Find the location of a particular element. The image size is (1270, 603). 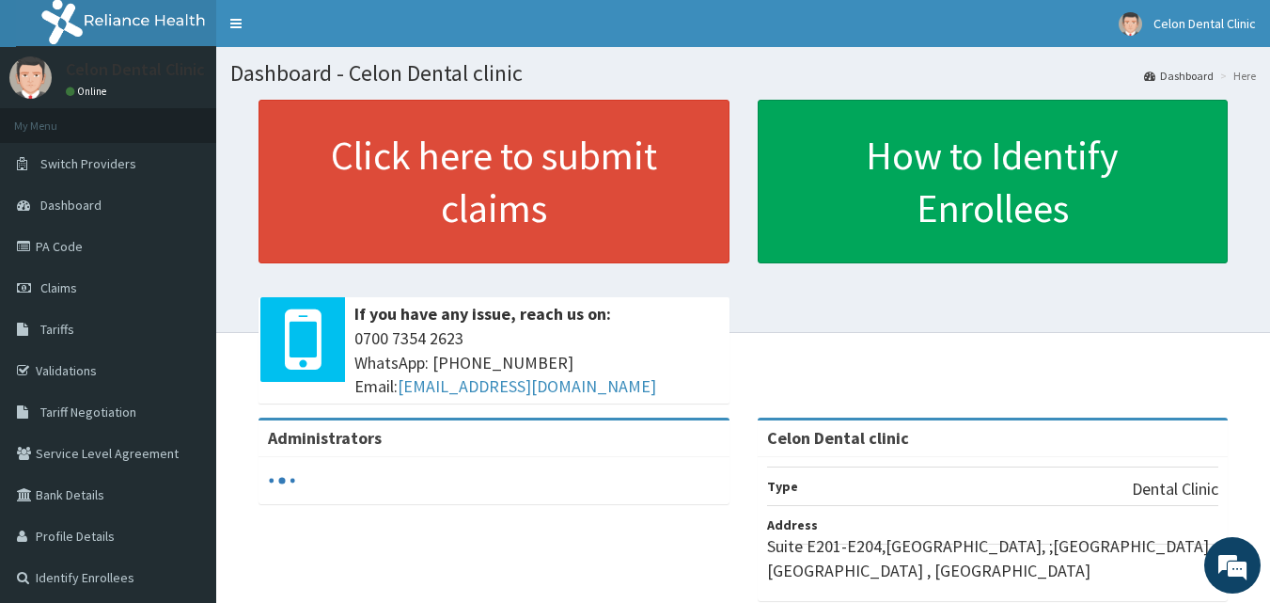

span: Dashboard is located at coordinates (71, 205).